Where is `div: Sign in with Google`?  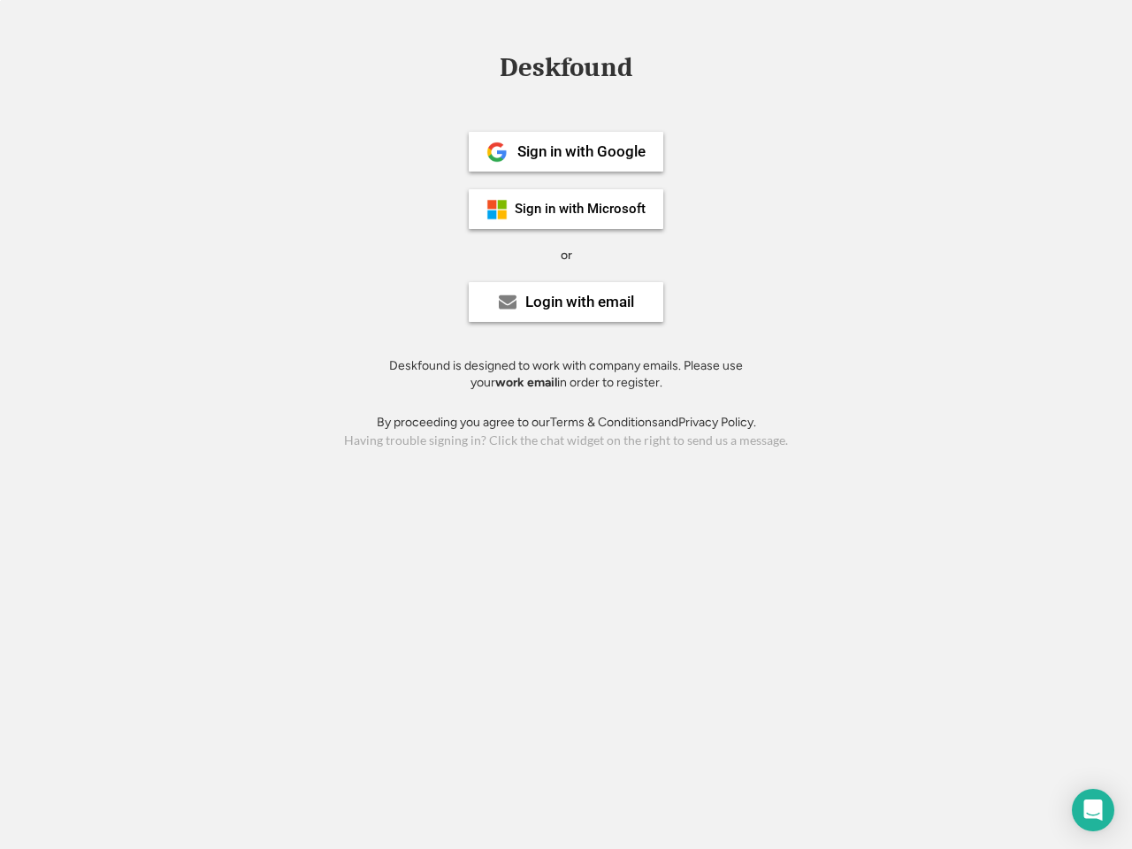 div: Sign in with Google is located at coordinates (581, 151).